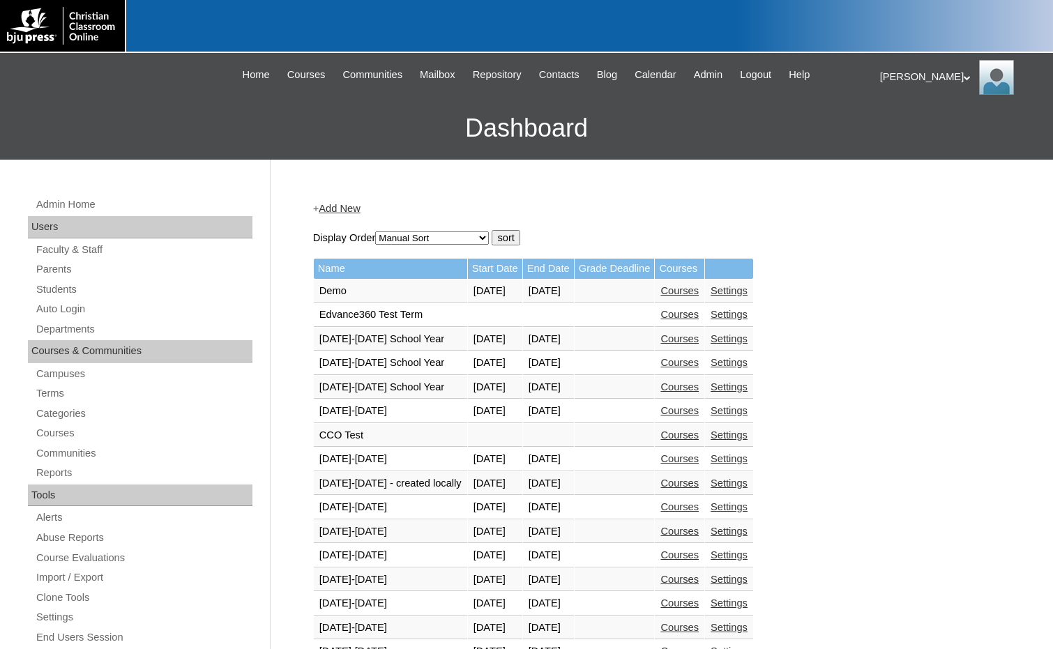 The height and width of the screenshot is (649, 1053). What do you see at coordinates (655, 75) in the screenshot?
I see `a: Calendar` at bounding box center [655, 75].